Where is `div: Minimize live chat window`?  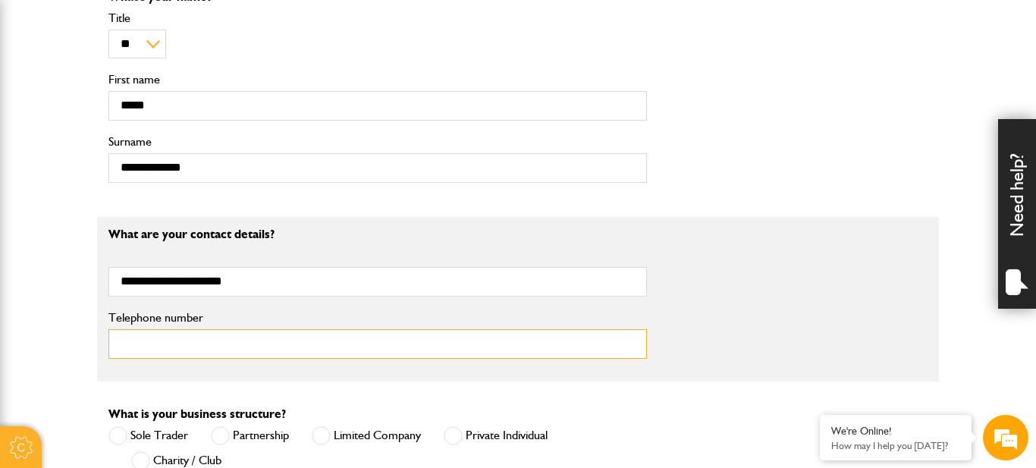
div: Minimize live chat window is located at coordinates (267, 26).